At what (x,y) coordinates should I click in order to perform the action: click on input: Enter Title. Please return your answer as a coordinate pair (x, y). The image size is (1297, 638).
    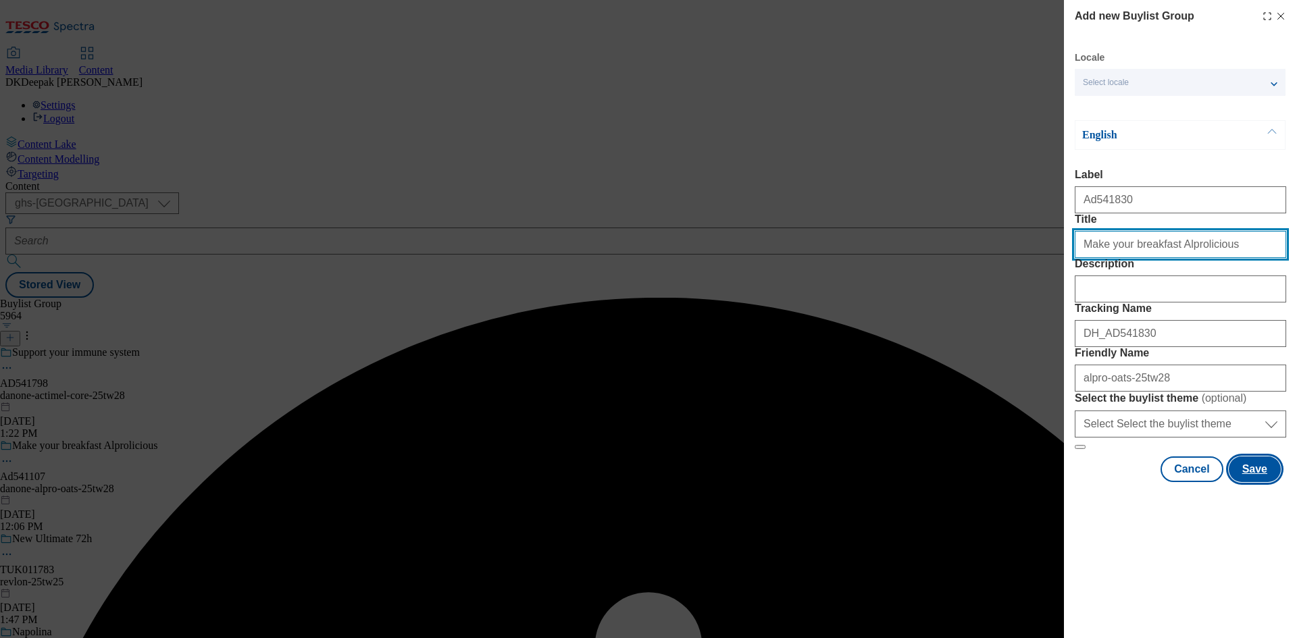
    Looking at the image, I should click on (1180, 244).